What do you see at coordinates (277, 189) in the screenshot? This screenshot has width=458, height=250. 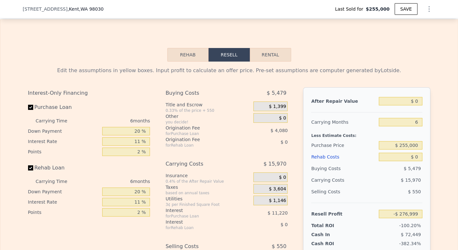 I see `span: $ 3,604` at bounding box center [277, 189].